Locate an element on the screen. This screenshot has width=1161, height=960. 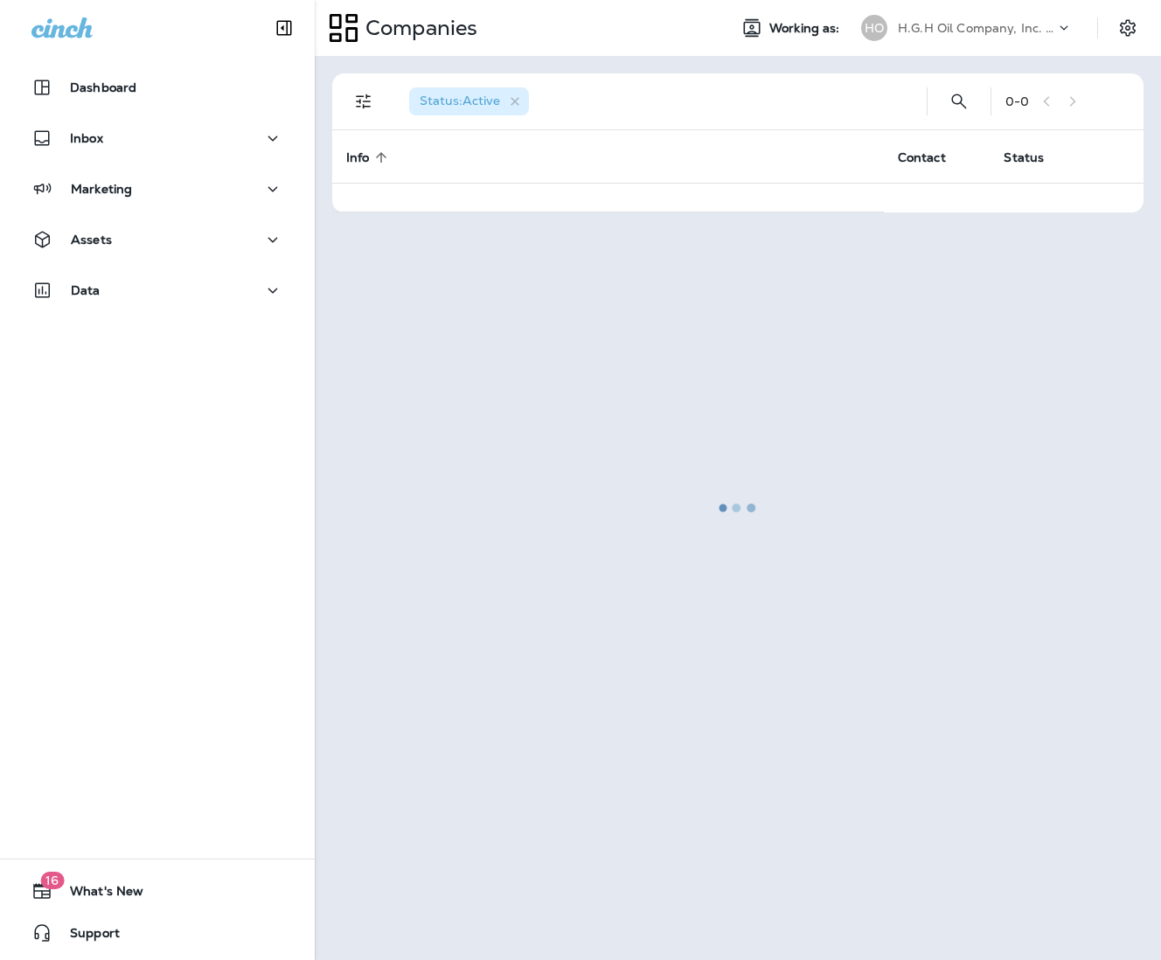
p: H.G.H Oil Company, Inc. dba Jiffy Lube is located at coordinates (976, 28).